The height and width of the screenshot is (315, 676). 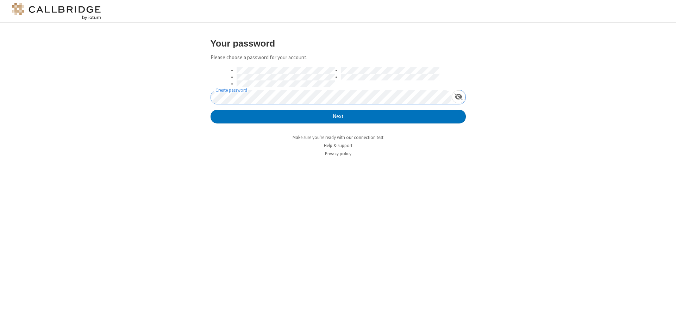 I want to click on div: Show password, so click(x=459, y=97).